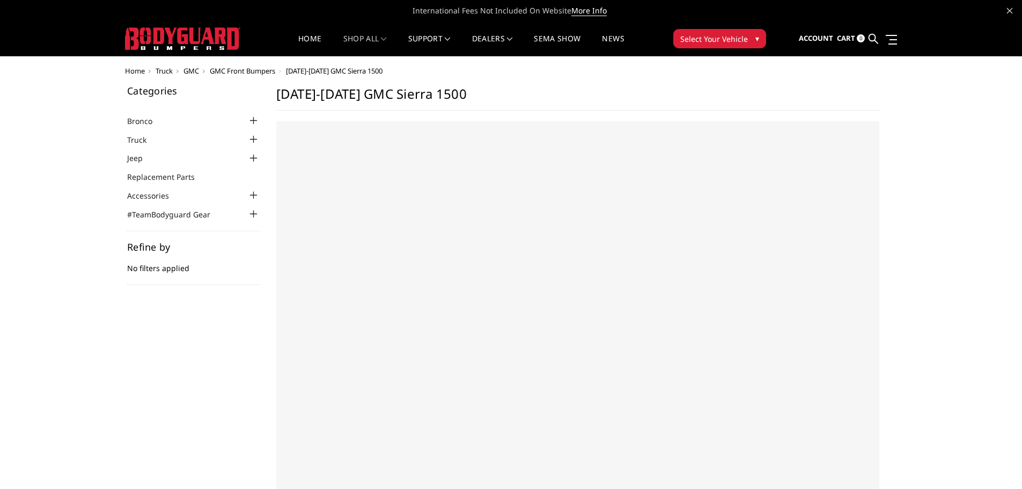 The height and width of the screenshot is (489, 1022). I want to click on a: GMC Front Bumpers, so click(242, 71).